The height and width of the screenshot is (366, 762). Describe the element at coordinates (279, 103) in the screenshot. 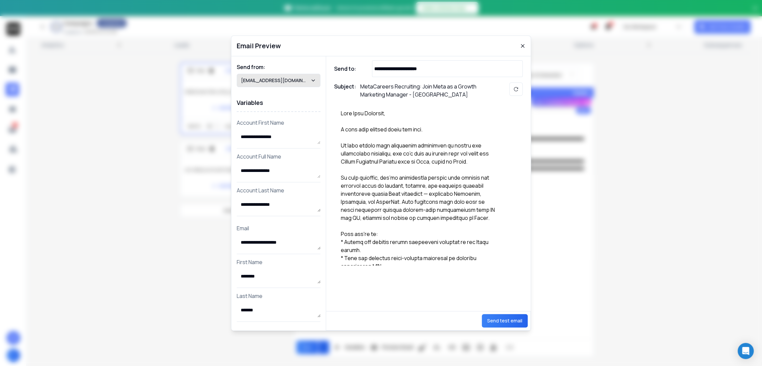

I see `h1: Variables` at that location.